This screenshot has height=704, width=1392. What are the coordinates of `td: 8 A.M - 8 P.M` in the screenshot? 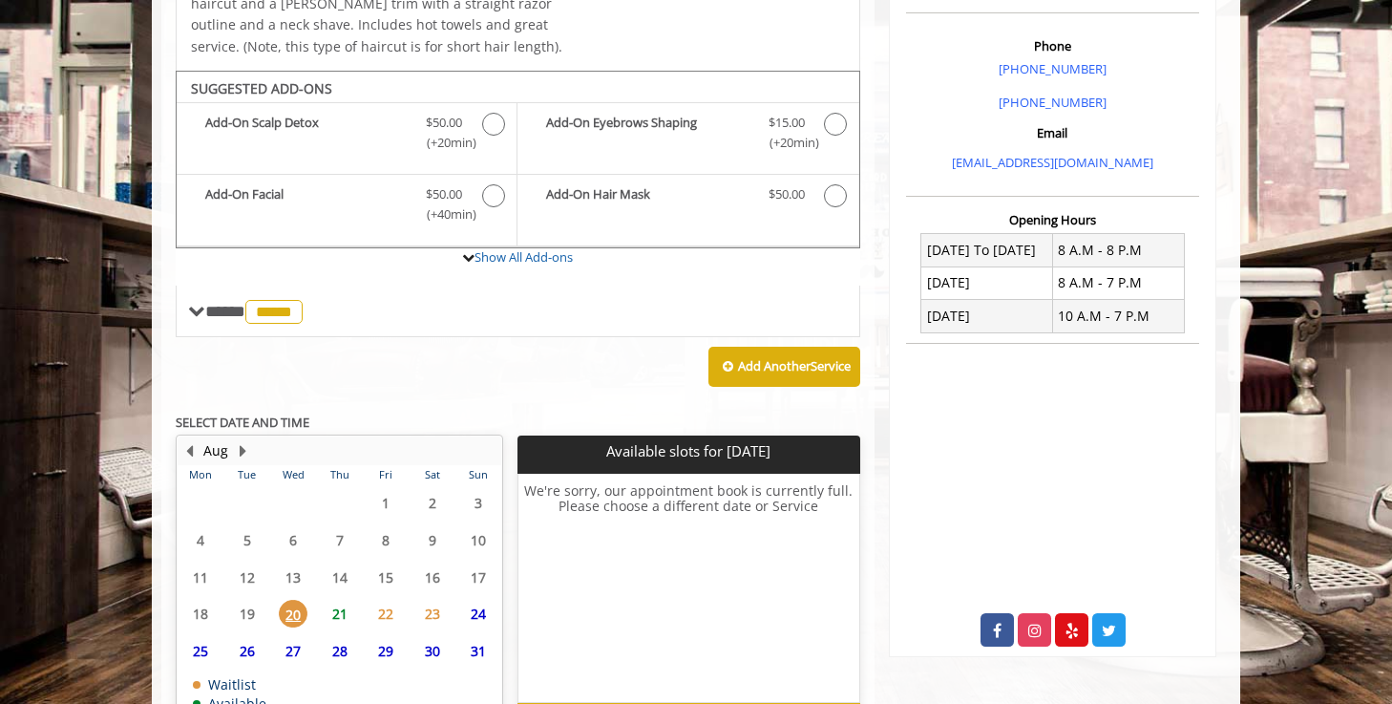 It's located at (1118, 250).